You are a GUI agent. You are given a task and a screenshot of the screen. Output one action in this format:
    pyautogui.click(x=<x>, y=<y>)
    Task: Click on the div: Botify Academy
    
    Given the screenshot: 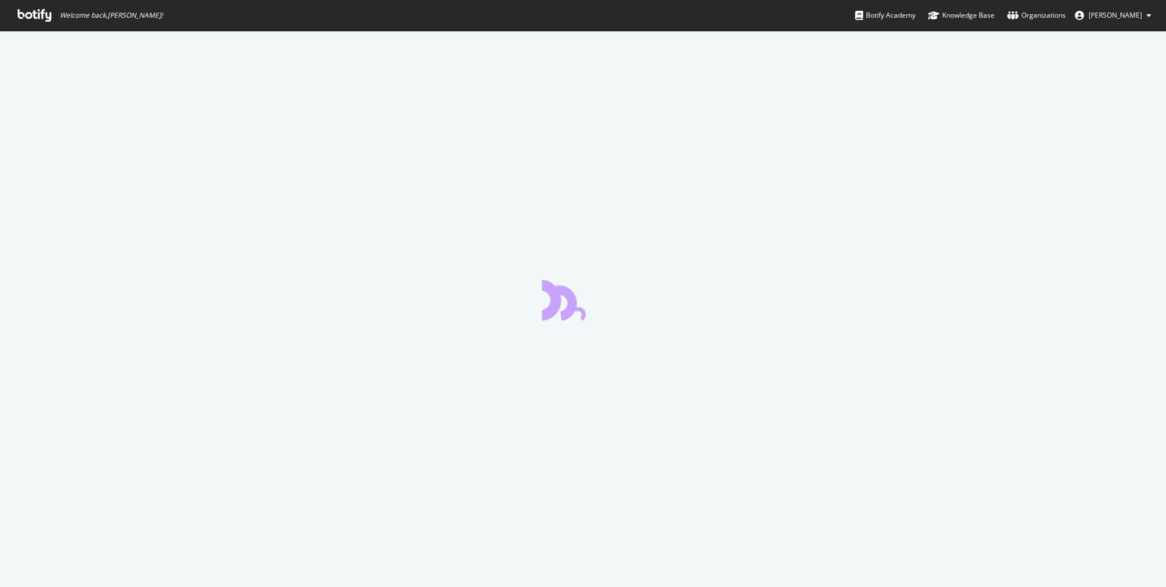 What is the action you would take?
    pyautogui.click(x=885, y=15)
    